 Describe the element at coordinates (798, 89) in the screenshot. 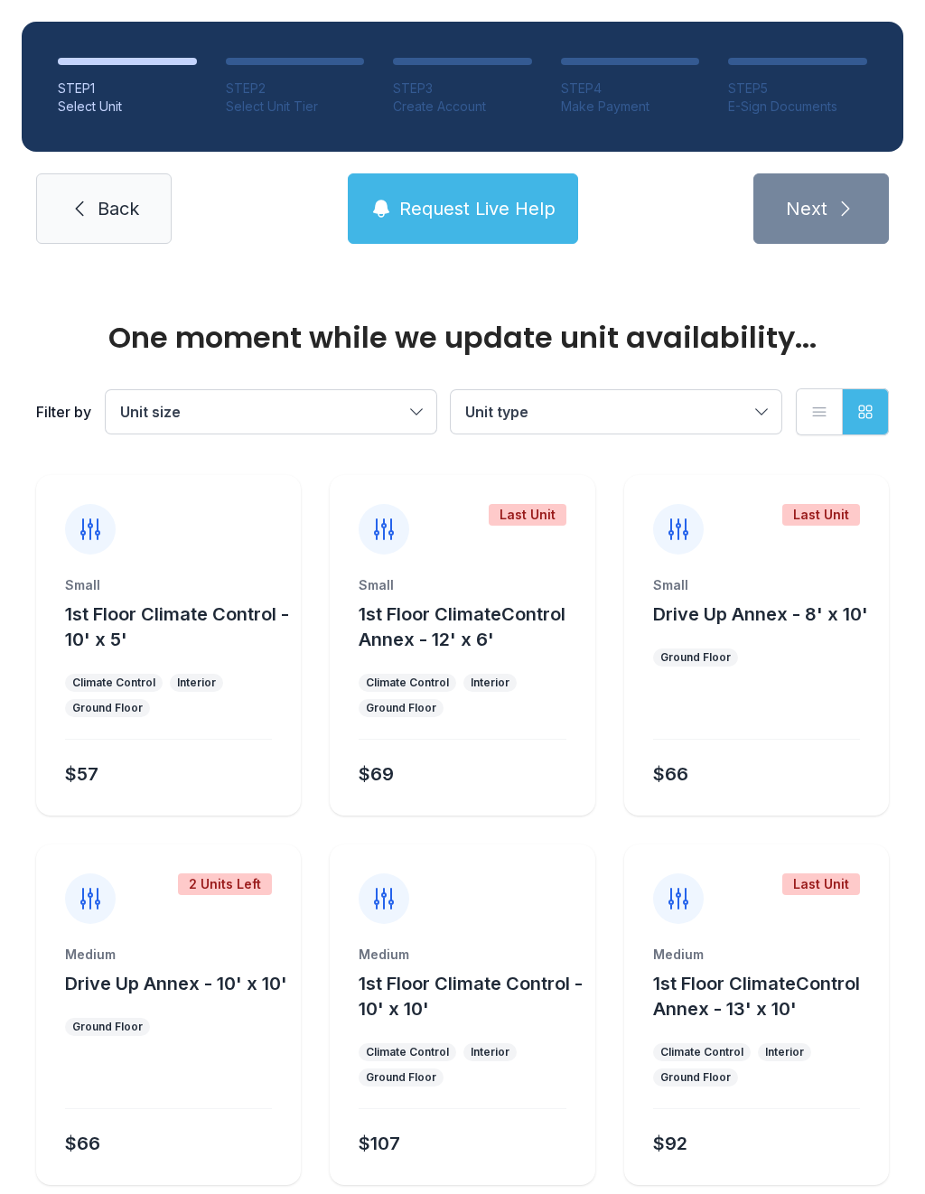

I see `div: STEP 5` at that location.